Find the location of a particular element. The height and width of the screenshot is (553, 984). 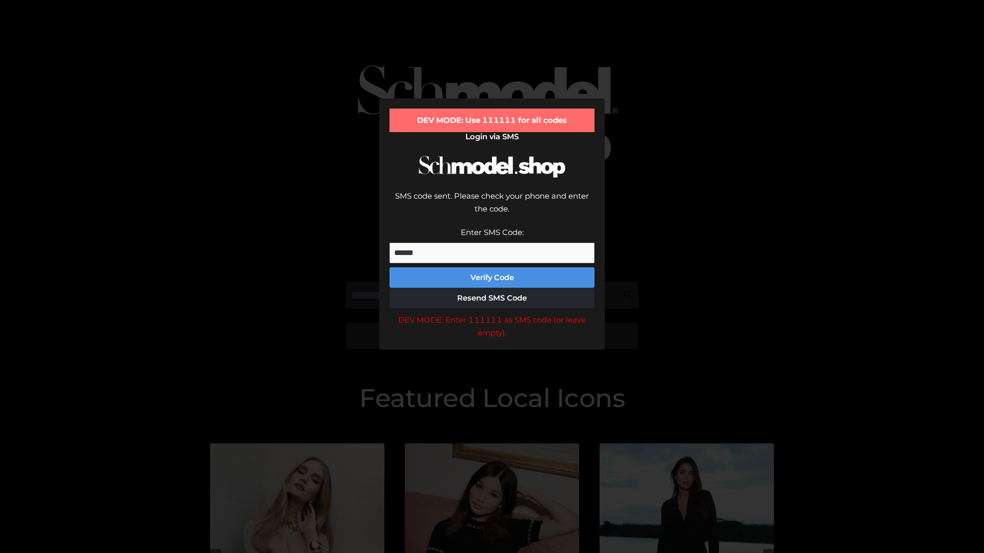

button: Verify Code is located at coordinates (492, 278).